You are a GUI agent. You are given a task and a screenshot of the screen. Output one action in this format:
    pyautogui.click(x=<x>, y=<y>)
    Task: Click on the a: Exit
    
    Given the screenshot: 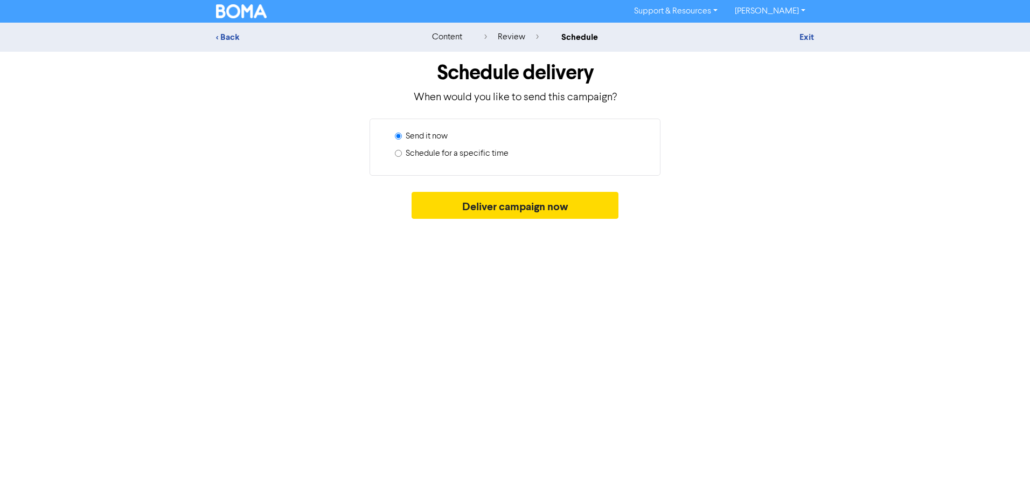 What is the action you would take?
    pyautogui.click(x=806, y=37)
    